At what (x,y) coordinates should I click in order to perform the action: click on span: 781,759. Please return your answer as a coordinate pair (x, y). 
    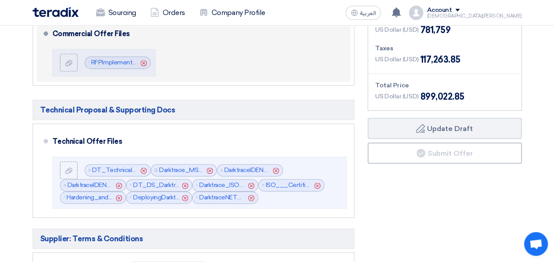
    Looking at the image, I should click on (435, 30).